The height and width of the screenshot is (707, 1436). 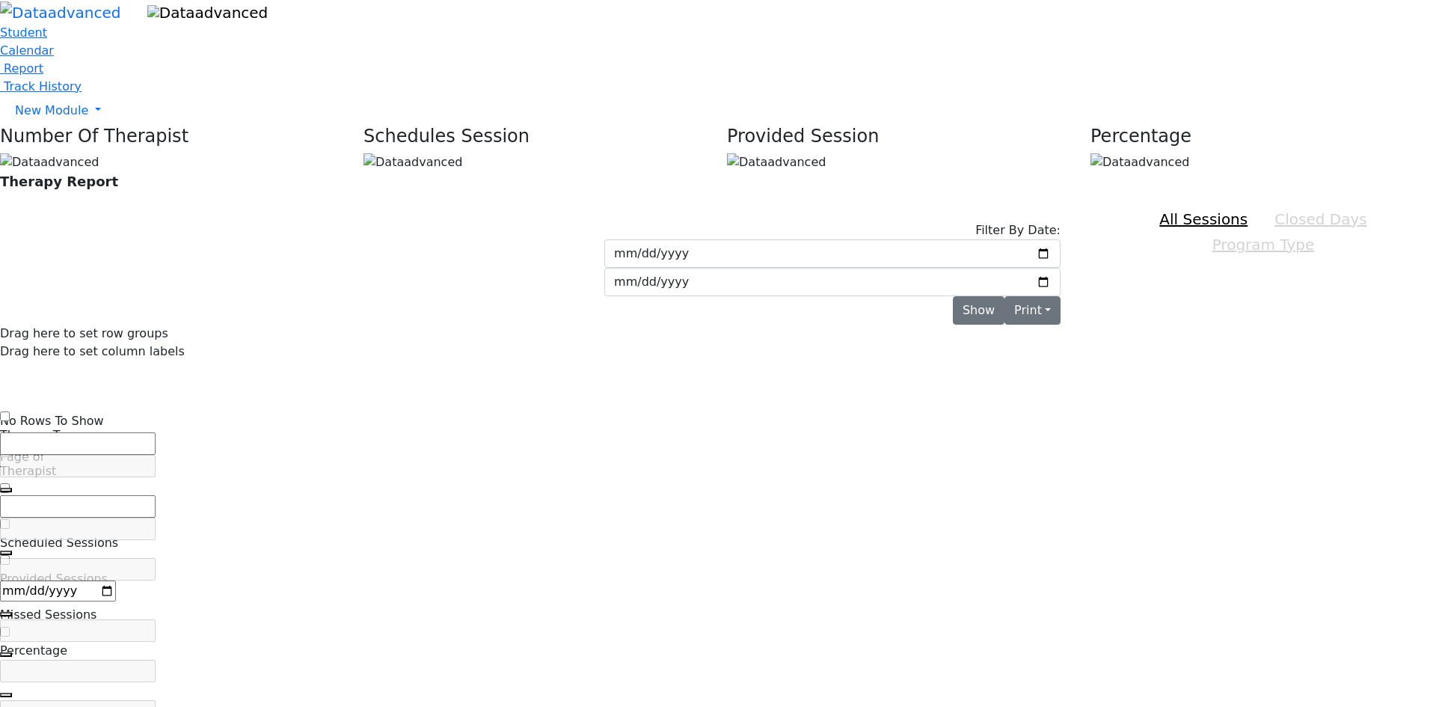 What do you see at coordinates (1203, 219) in the screenshot?
I see `u: All Sessions` at bounding box center [1203, 219].